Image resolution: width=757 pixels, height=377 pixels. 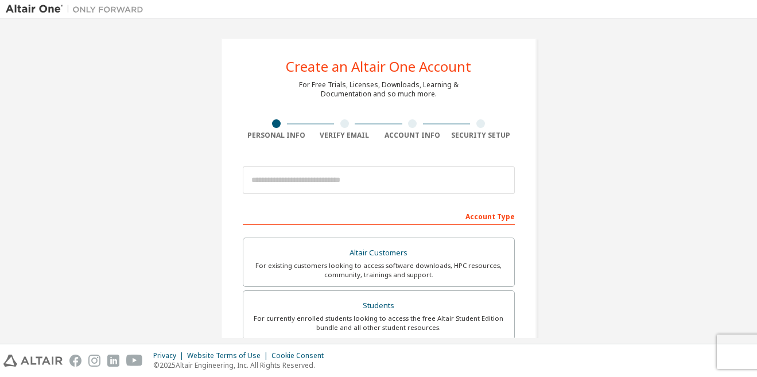 What do you see at coordinates (480, 135) in the screenshot?
I see `div: Security Setup` at bounding box center [480, 135].